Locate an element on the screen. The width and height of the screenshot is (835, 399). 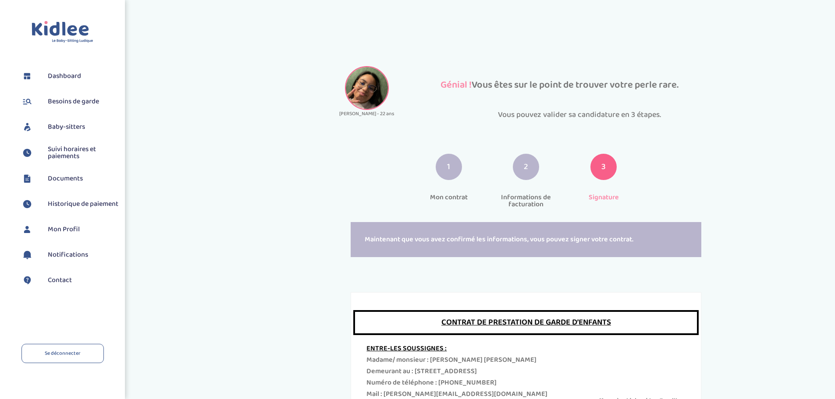
a: Se déconnecter is located at coordinates (63, 354).